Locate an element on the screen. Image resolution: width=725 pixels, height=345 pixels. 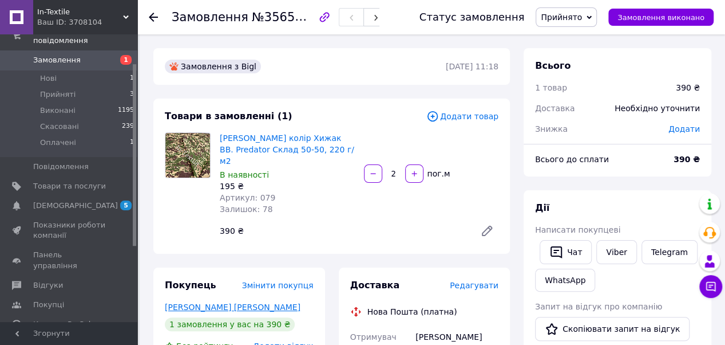
span: Товари в замовленні (1) is located at coordinates (228, 116).